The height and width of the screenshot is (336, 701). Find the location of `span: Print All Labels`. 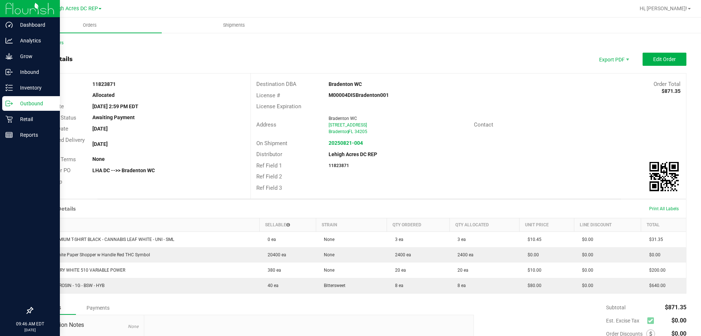

span: Print All Labels is located at coordinates (664, 209).